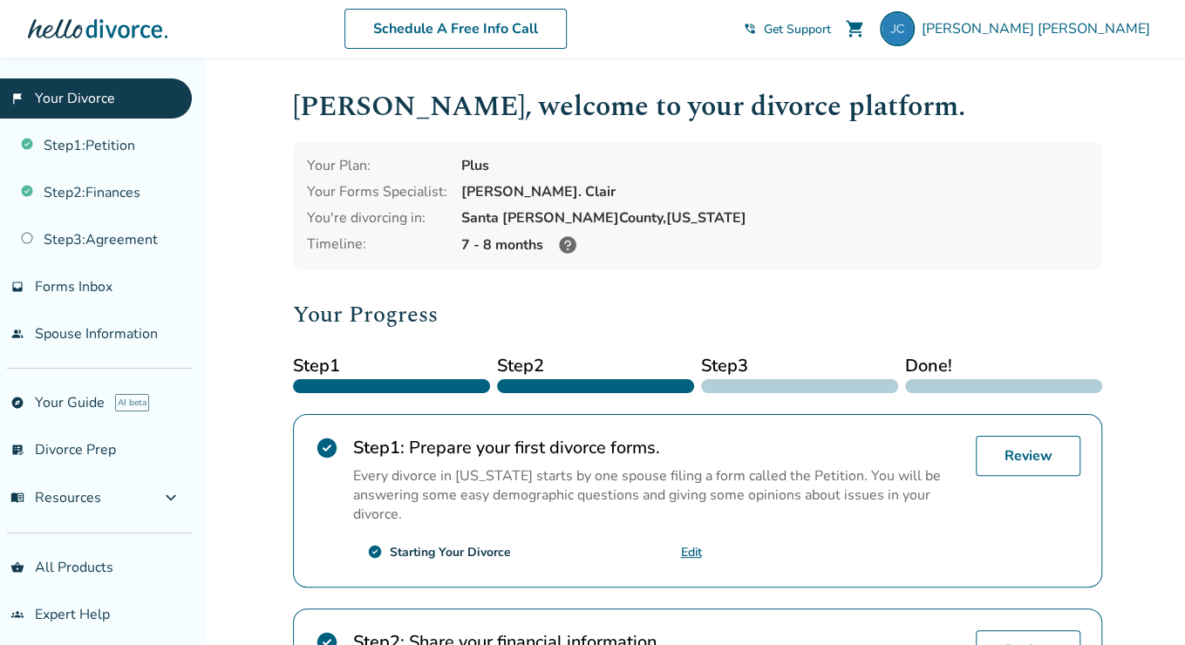 This screenshot has width=1185, height=645. I want to click on div: Your Plan:, so click(377, 166).